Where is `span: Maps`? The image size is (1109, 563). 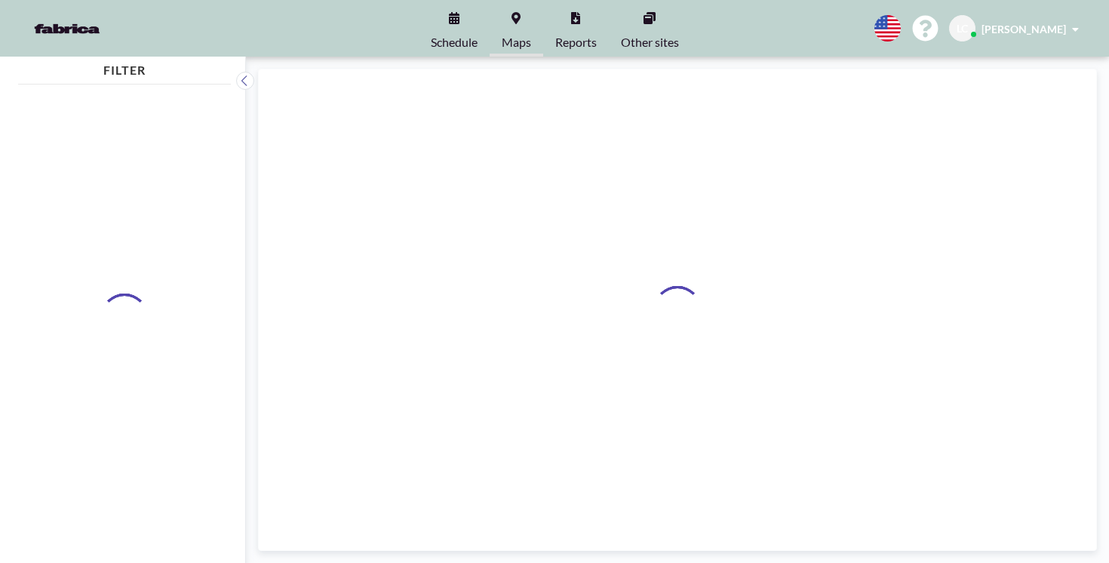 span: Maps is located at coordinates (516, 42).